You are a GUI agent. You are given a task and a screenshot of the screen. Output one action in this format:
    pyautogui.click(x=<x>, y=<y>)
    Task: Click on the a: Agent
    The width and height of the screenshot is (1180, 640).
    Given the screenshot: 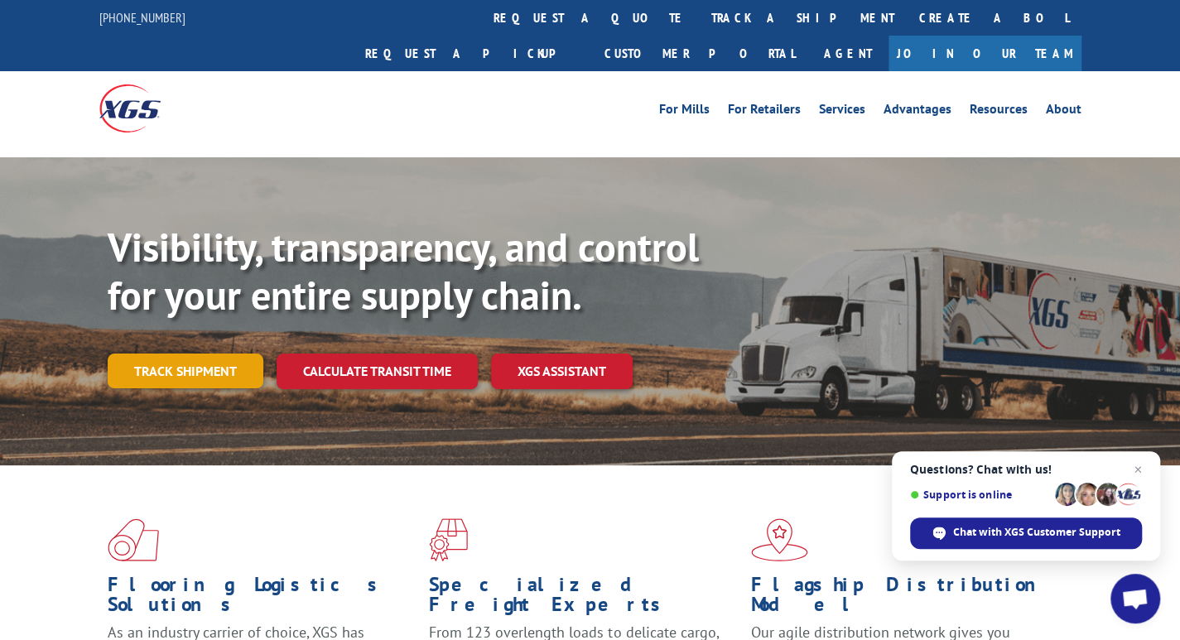 What is the action you would take?
    pyautogui.click(x=848, y=53)
    